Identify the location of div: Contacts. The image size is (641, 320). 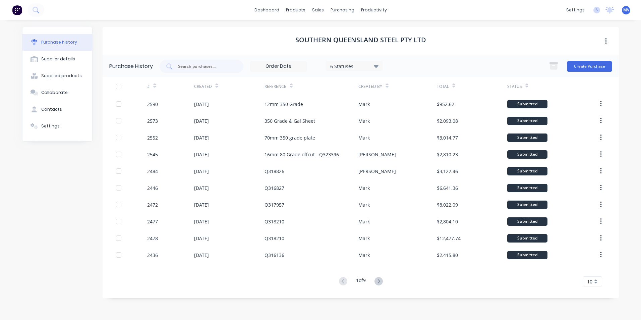
(52, 109).